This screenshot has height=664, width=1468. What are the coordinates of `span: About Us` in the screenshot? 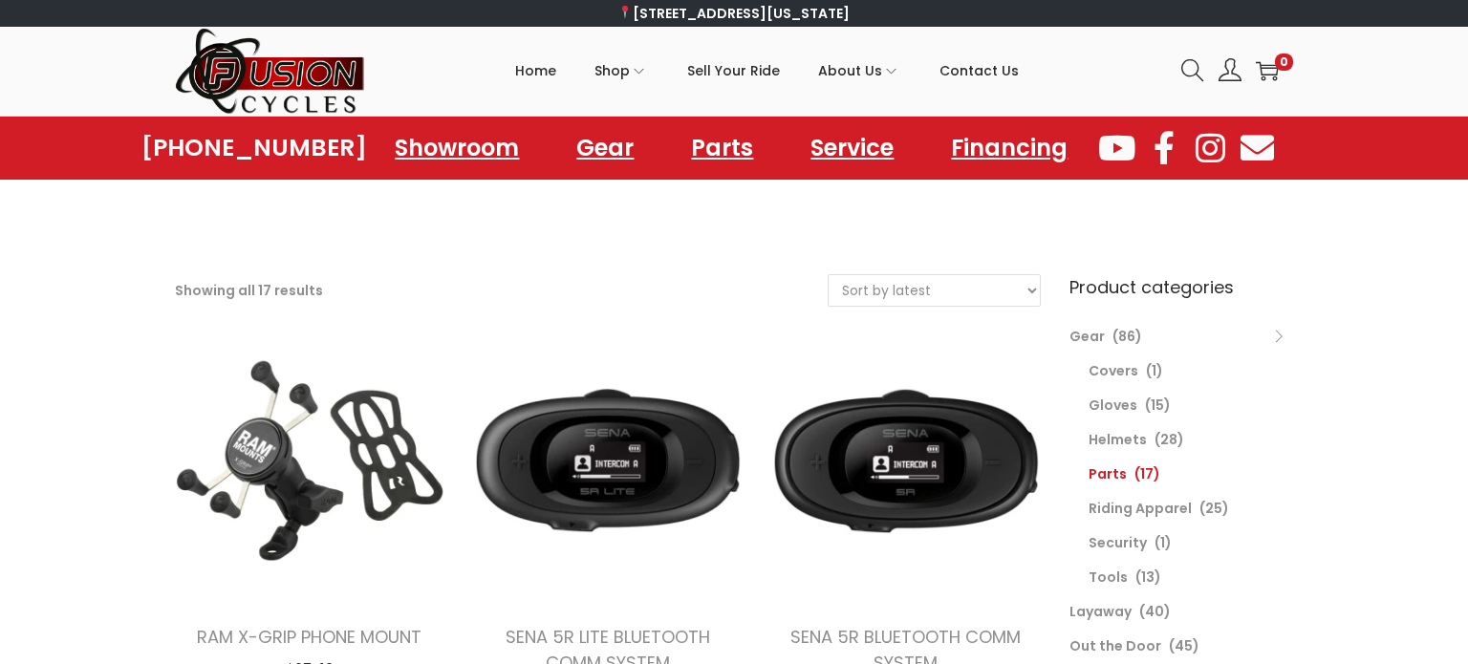 It's located at (850, 71).